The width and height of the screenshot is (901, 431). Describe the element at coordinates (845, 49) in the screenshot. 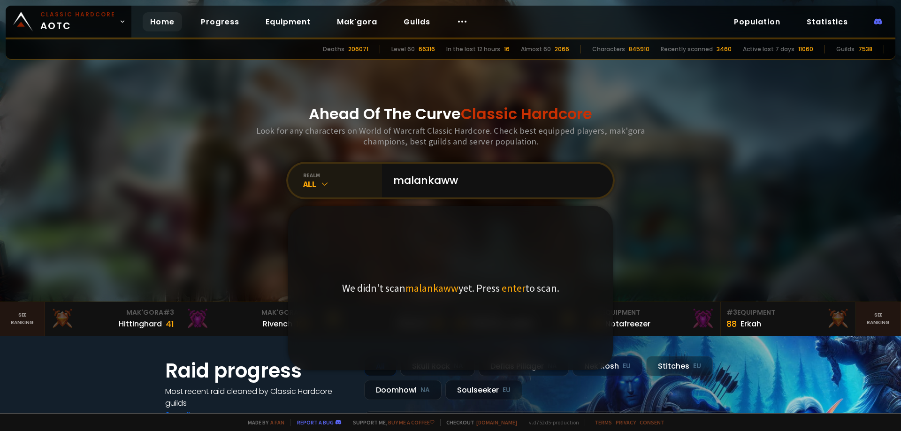

I see `div: Guilds` at that location.